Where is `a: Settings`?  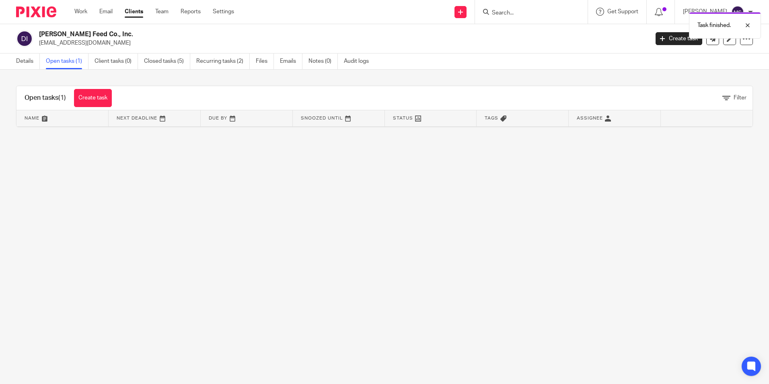
a: Settings is located at coordinates (223, 12).